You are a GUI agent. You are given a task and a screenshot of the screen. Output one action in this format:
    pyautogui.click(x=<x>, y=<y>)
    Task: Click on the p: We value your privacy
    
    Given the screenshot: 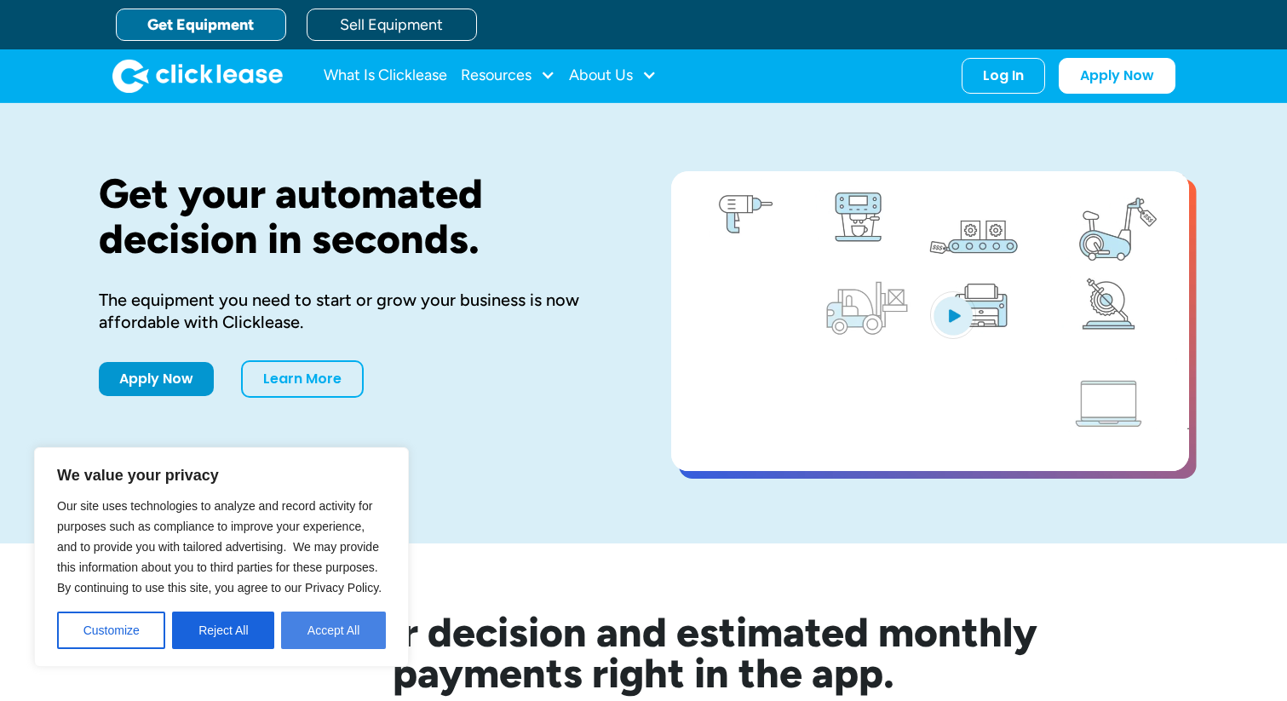 What is the action you would take?
    pyautogui.click(x=221, y=475)
    